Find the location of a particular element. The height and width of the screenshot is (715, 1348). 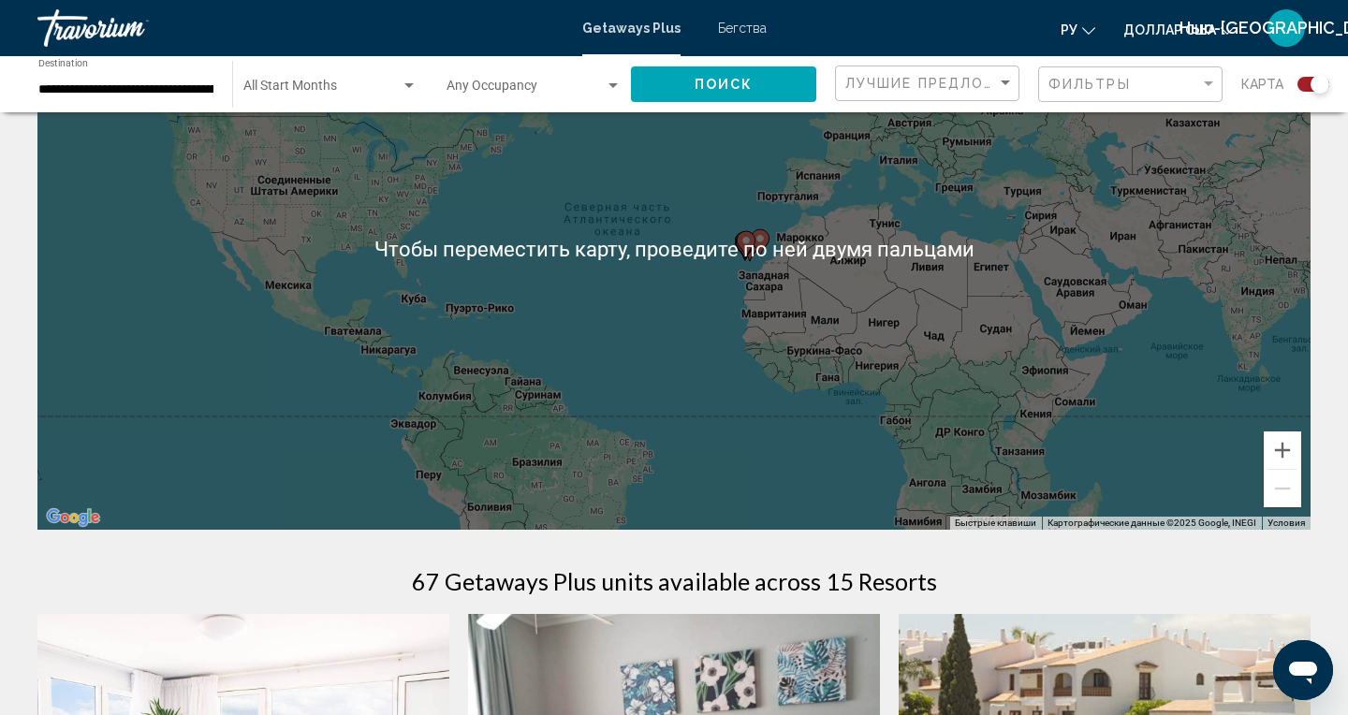

button: Увеличить is located at coordinates (1282, 450).